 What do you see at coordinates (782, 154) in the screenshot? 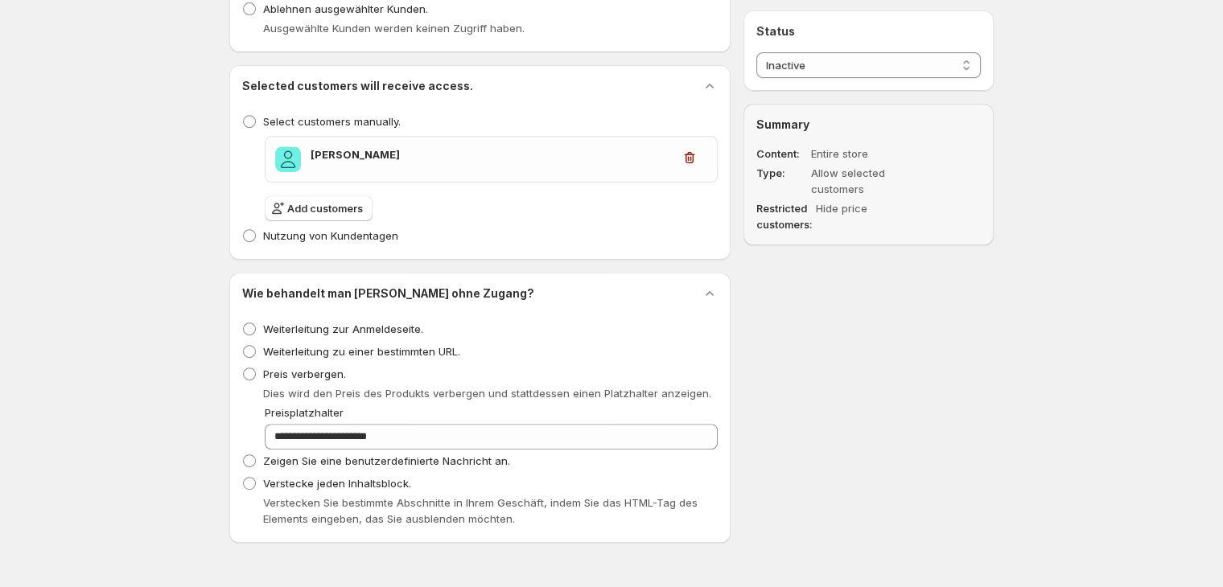
I see `dt: Content:` at bounding box center [782, 154].